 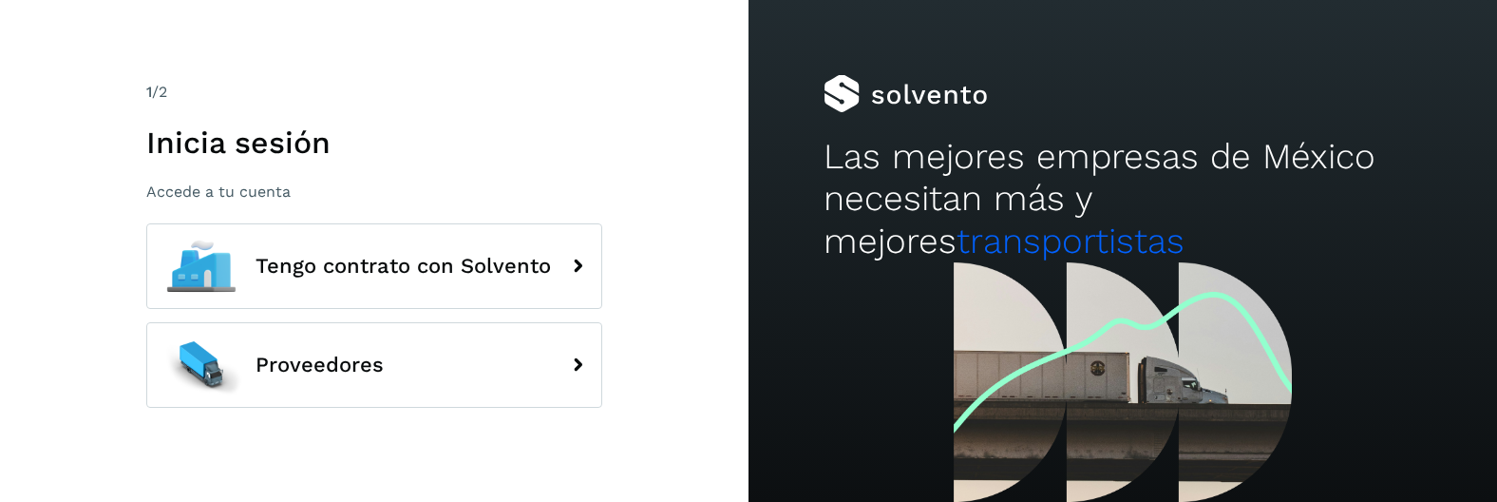 What do you see at coordinates (1071, 240) in the screenshot?
I see `span: transportistas` at bounding box center [1071, 240].